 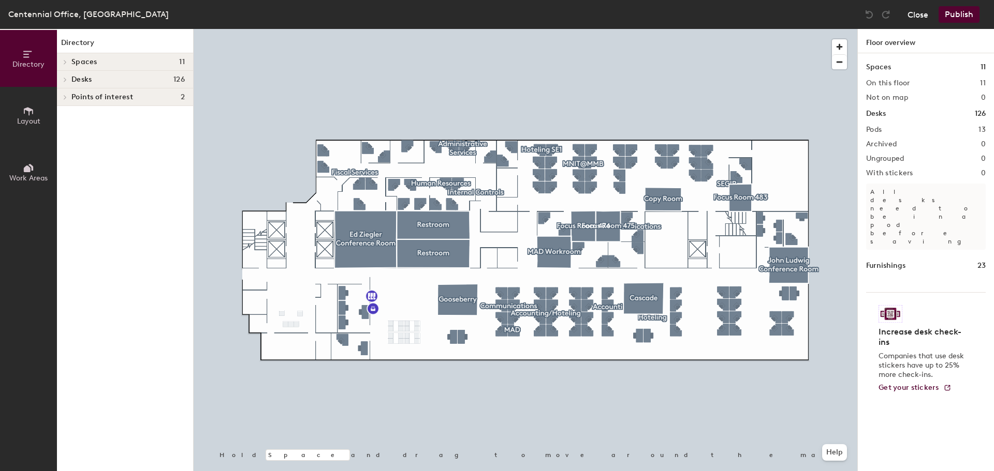 What do you see at coordinates (983, 67) in the screenshot?
I see `h1: 11` at bounding box center [983, 67].